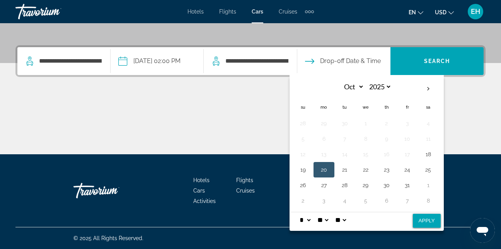 The width and height of the screenshot is (501, 249). Describe the element at coordinates (366, 144) in the screenshot. I see `table: Left calendar grid` at that location.